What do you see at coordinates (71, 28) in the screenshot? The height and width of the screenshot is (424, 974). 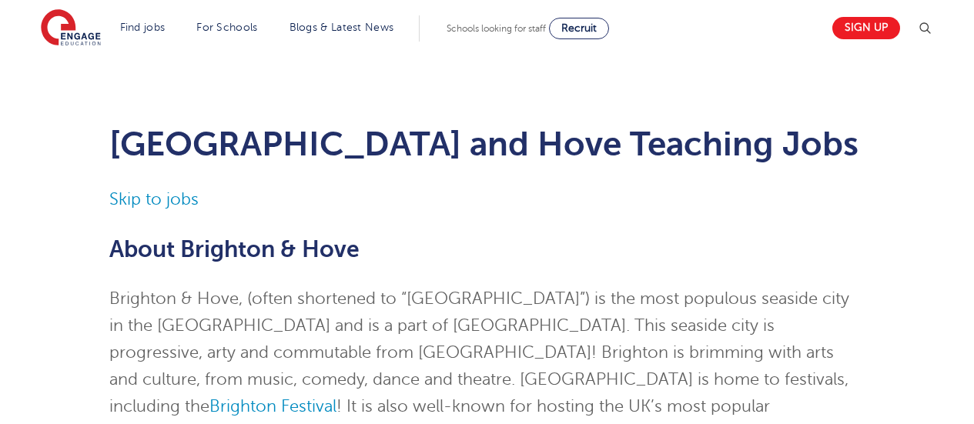 I see `img: Engage Education` at bounding box center [71, 28].